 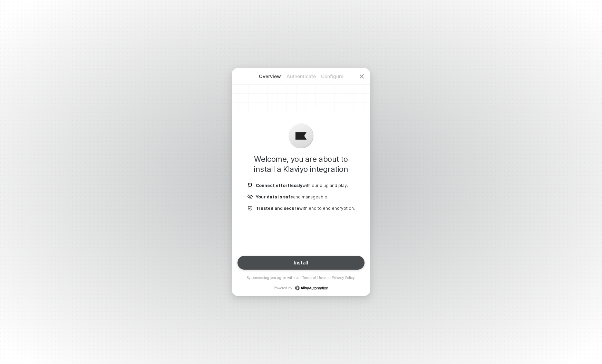 I want to click on p: with our plug and play., so click(x=302, y=185).